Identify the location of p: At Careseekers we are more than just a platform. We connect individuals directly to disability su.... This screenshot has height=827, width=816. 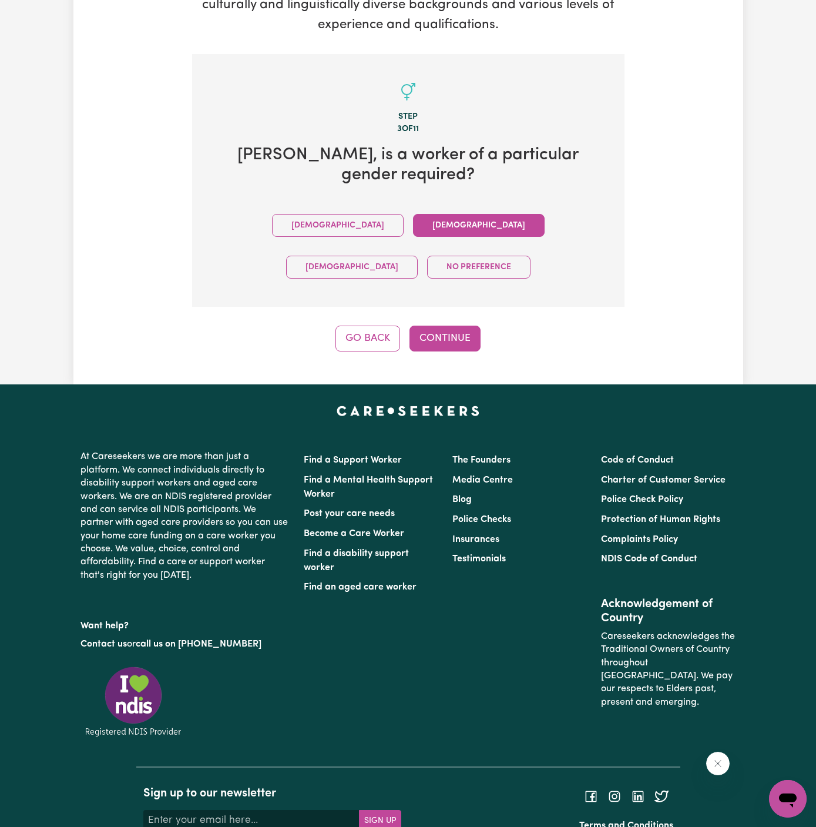
(185, 516).